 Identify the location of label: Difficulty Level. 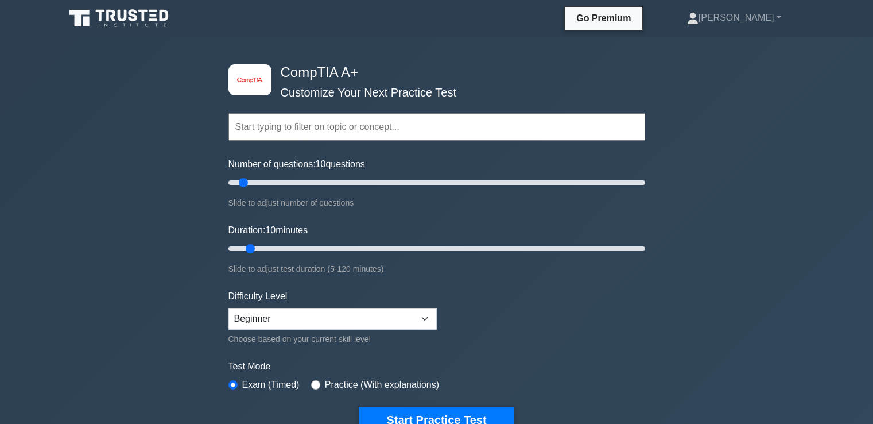
(258, 296).